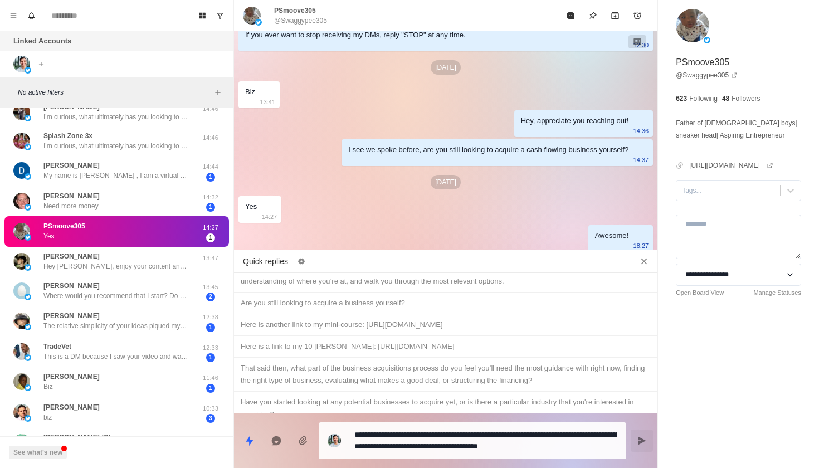 This screenshot has width=819, height=468. I want to click on button: Add media, so click(303, 441).